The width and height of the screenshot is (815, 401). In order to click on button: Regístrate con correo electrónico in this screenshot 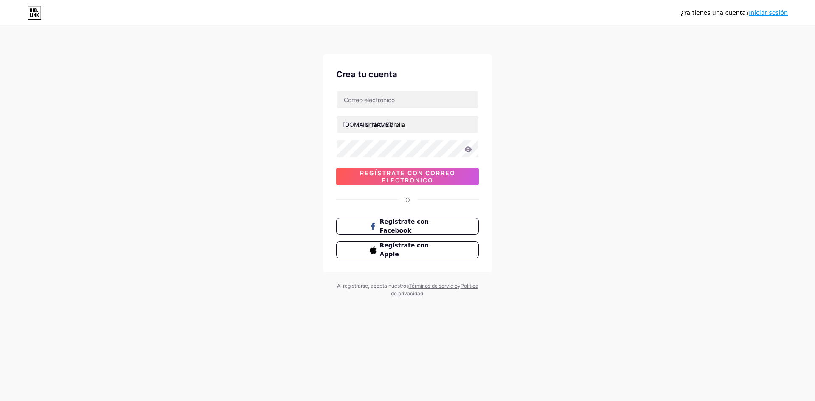, I will do `click(408, 177)`.